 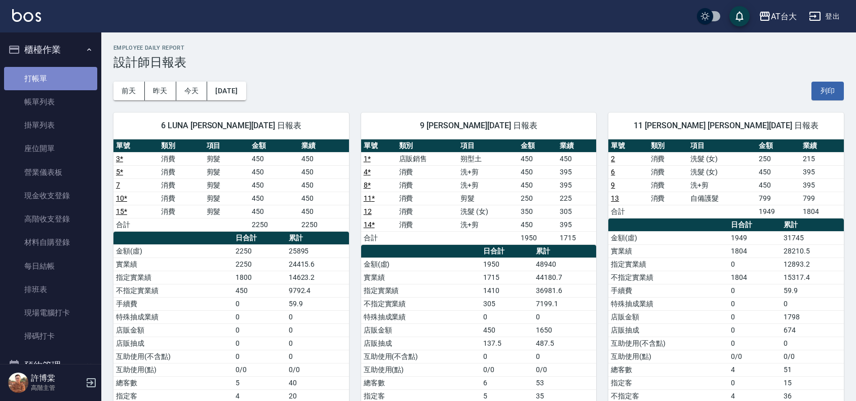 What do you see at coordinates (479, 62) in the screenshot?
I see `h3: 設計師日報表` at bounding box center [479, 62].